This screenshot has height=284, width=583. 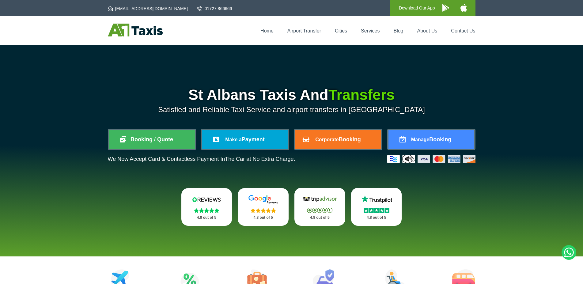 I want to click on img: Tripadvisor, so click(x=320, y=199).